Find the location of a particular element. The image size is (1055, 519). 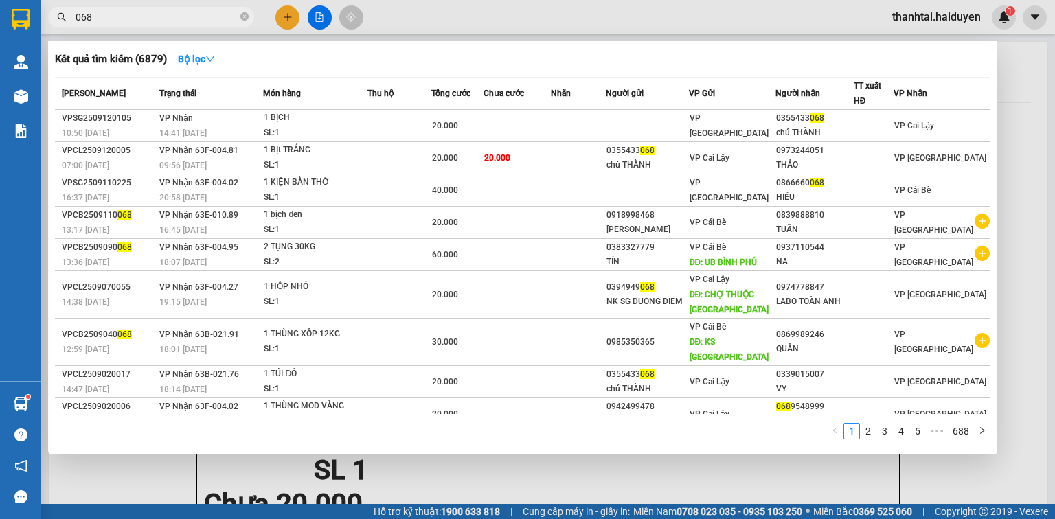

div: QUÂN is located at coordinates (815, 349).